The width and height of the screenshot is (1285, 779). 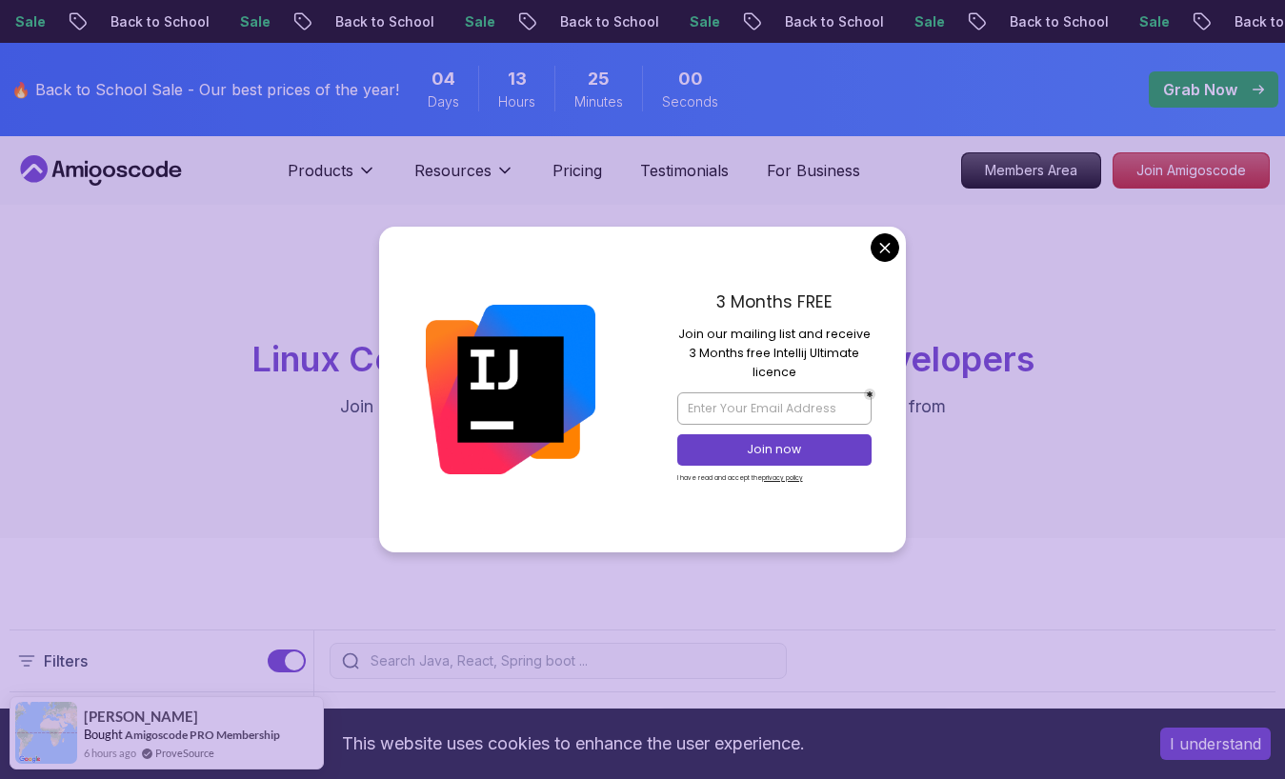 I want to click on p: Members Area, so click(x=1031, y=171).